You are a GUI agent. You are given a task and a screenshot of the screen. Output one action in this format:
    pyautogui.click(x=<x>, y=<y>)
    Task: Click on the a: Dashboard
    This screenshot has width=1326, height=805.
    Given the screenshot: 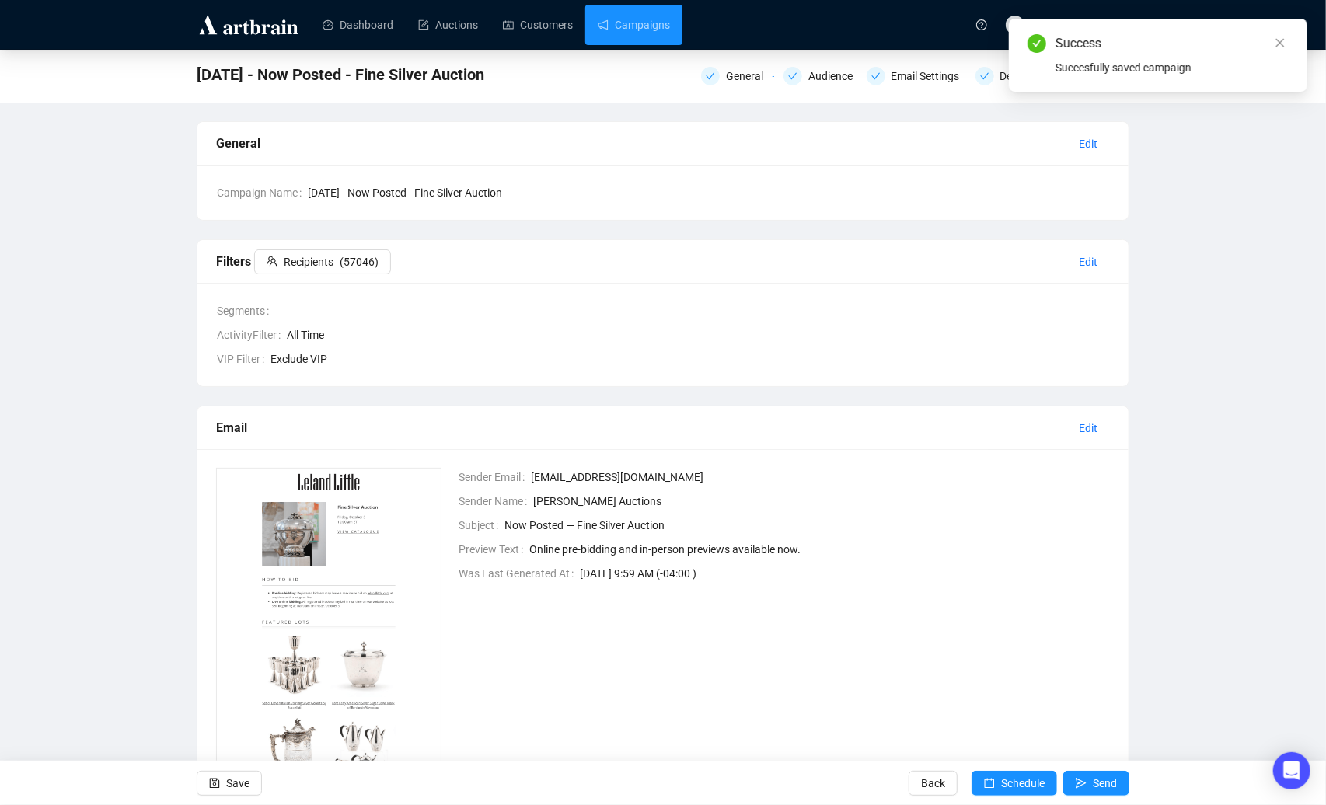 What is the action you would take?
    pyautogui.click(x=358, y=25)
    